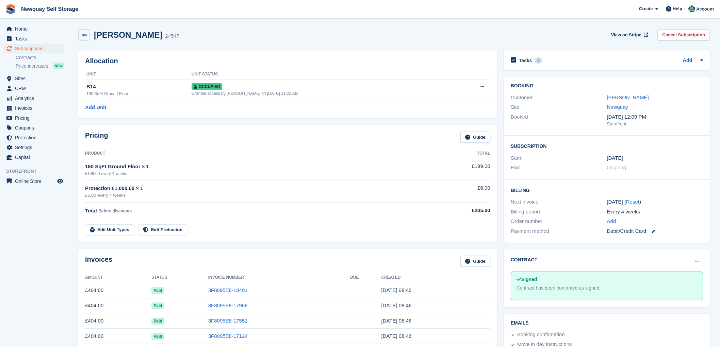  What do you see at coordinates (559, 212) in the screenshot?
I see `div: Billing period` at bounding box center [559, 212].